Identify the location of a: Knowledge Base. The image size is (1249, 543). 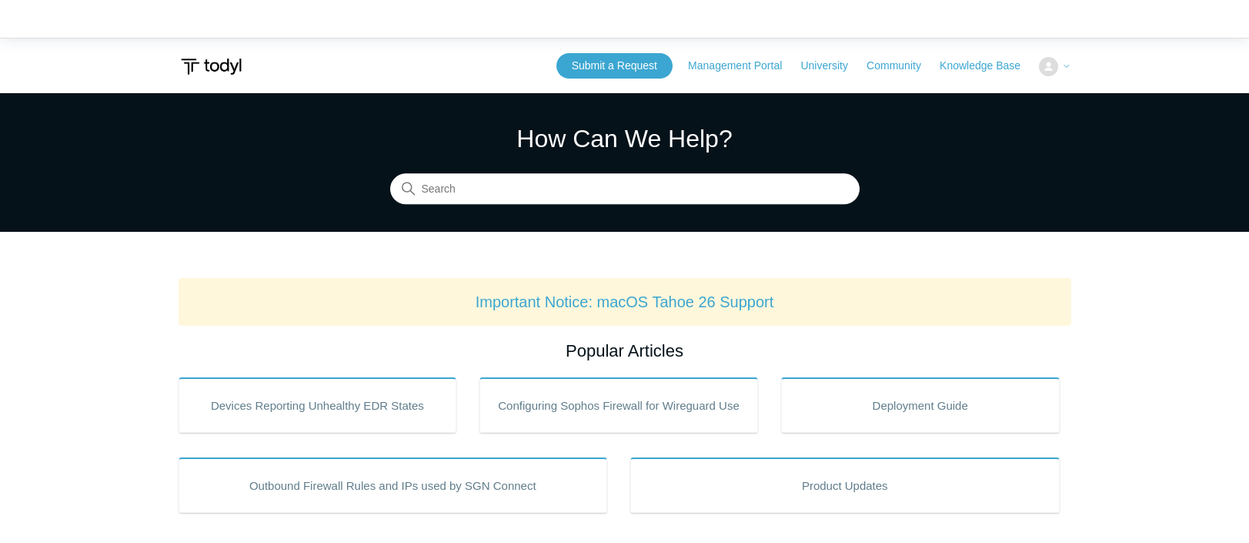
(987, 65).